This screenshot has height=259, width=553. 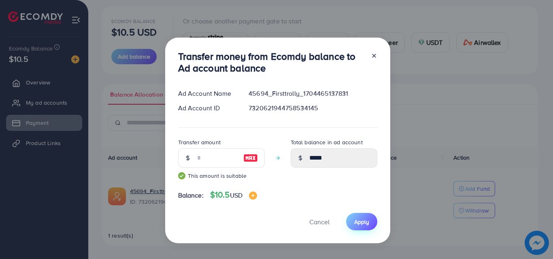 I want to click on h3: Transfer money from Ecomdy balance to Ad account balance, so click(x=271, y=62).